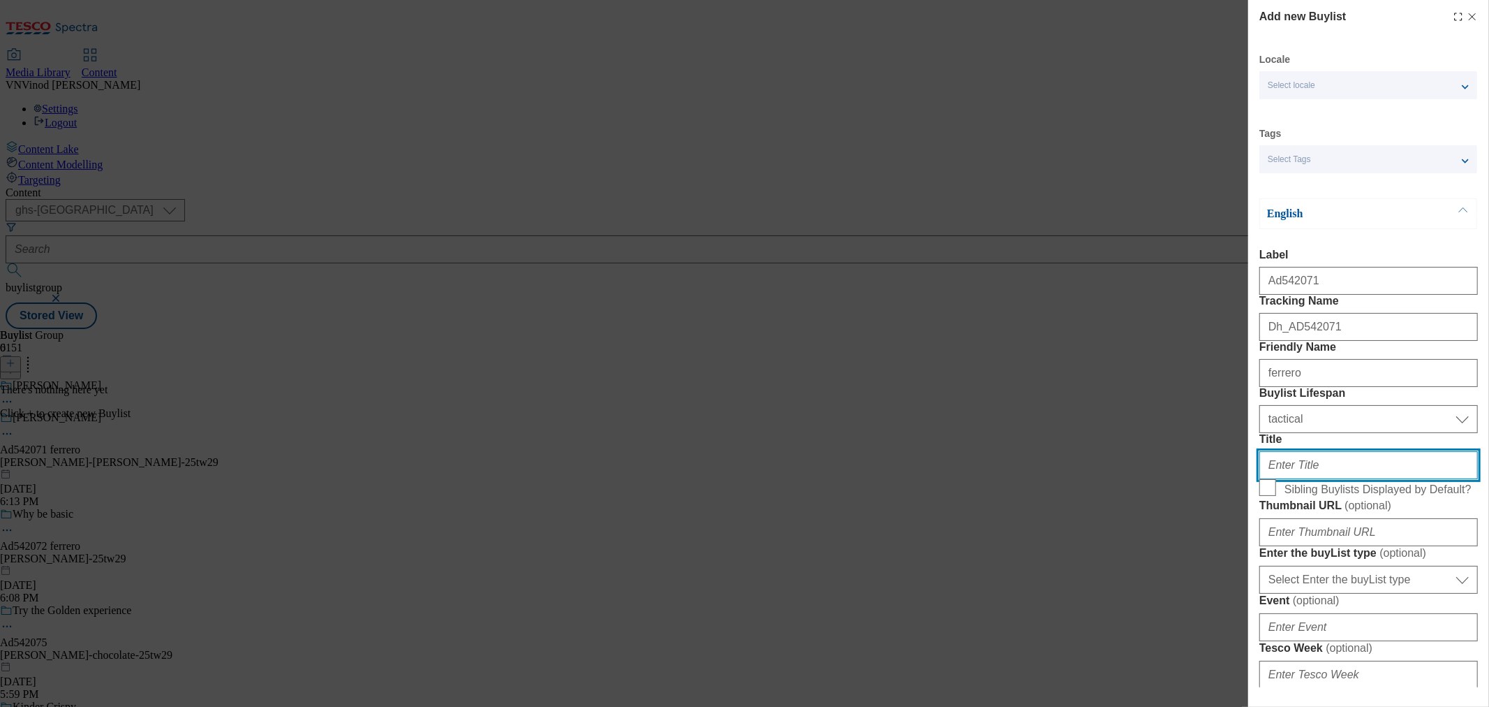 This screenshot has width=1489, height=707. Describe the element at coordinates (1368, 532) in the screenshot. I see `input: Enter Thumbnail URL` at that location.